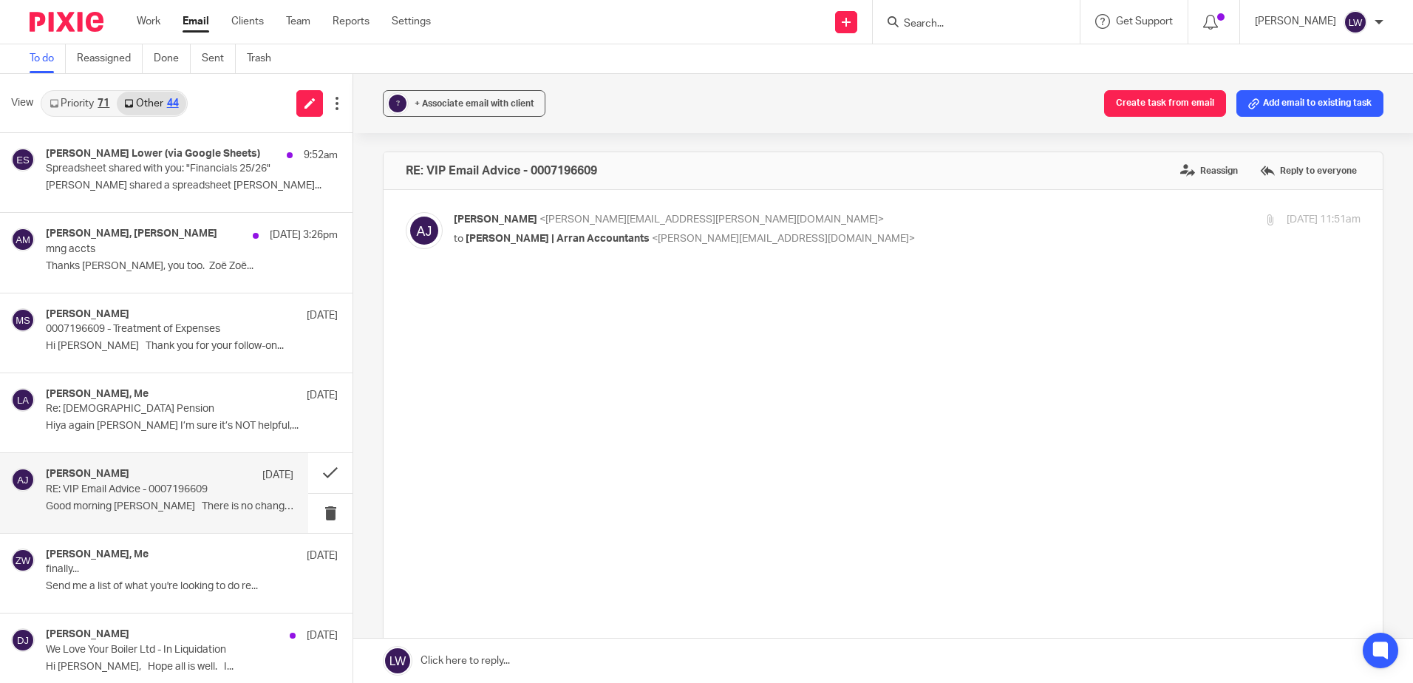  I want to click on img: Pixie, so click(66, 21).